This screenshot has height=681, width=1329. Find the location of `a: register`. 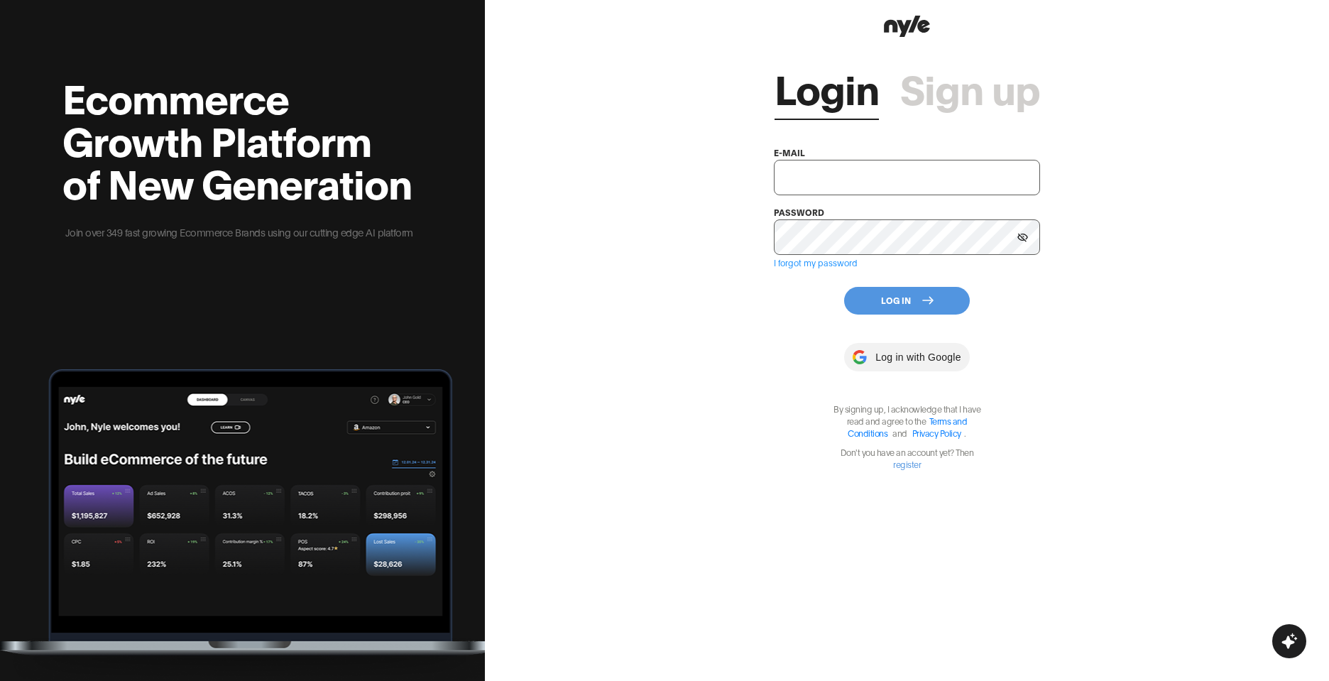

a: register is located at coordinates (907, 464).